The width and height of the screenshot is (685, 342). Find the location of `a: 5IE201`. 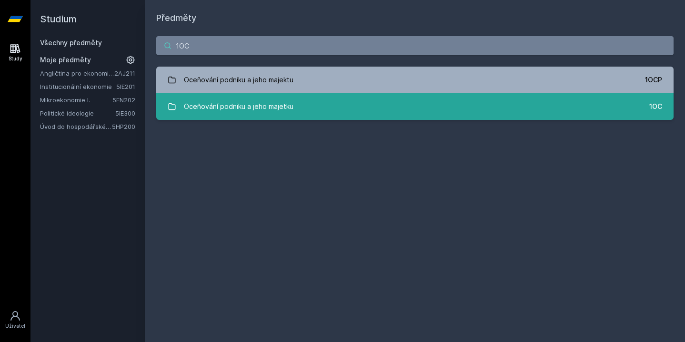

a: 5IE201 is located at coordinates (126, 87).